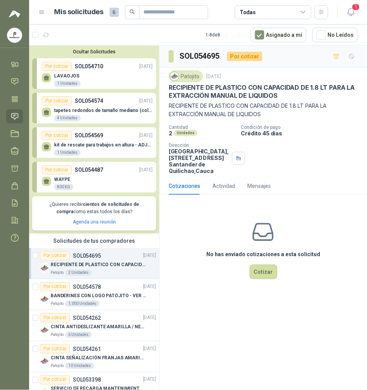 The image size is (367, 390). I want to click on div: 6 Unidades, so click(78, 335).